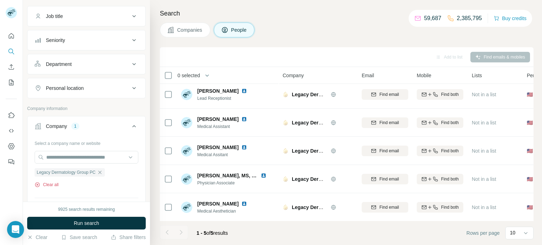 This screenshot has width=542, height=245. Describe the element at coordinates (11, 83) in the screenshot. I see `button: My lists` at that location.